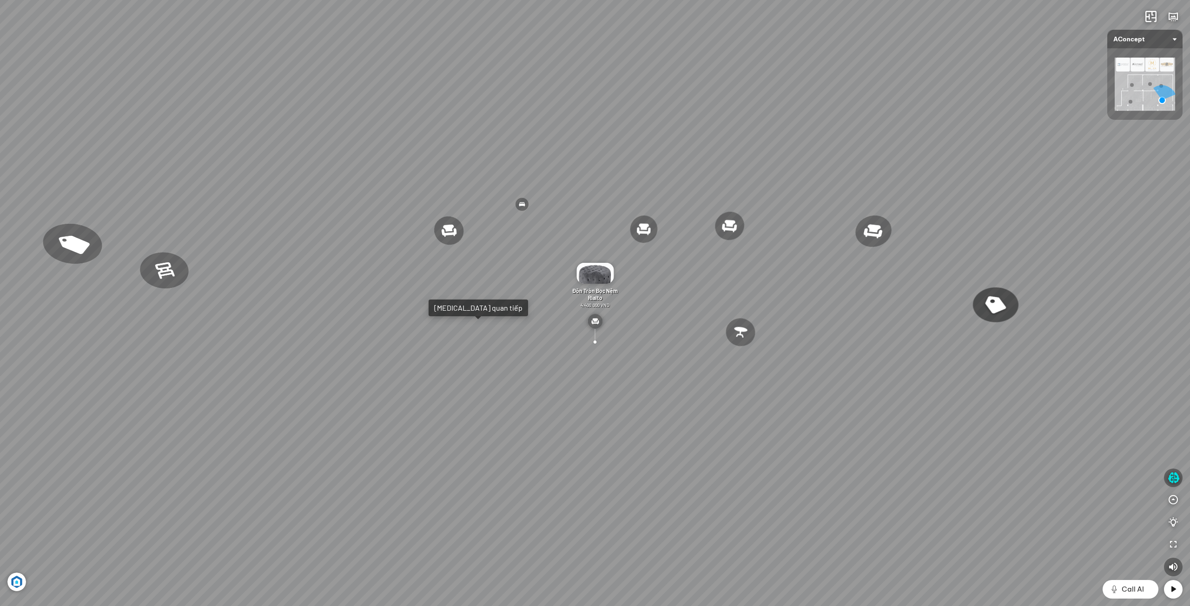  I want to click on span: Call AI, so click(1132, 590).